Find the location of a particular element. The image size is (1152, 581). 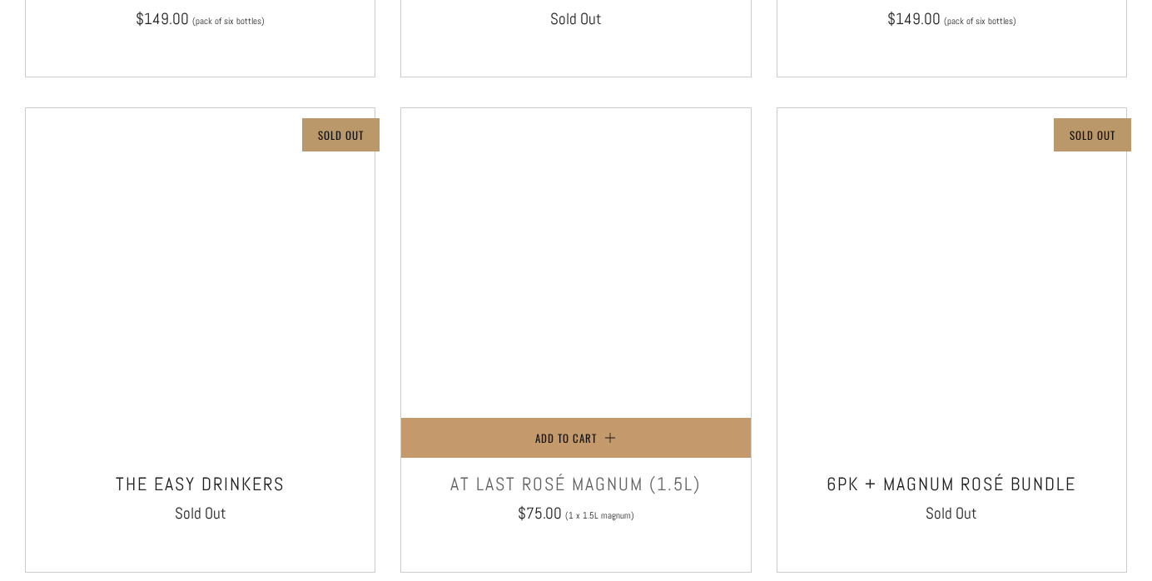

span: (1 x 1.5L magnum) is located at coordinates (599, 515).